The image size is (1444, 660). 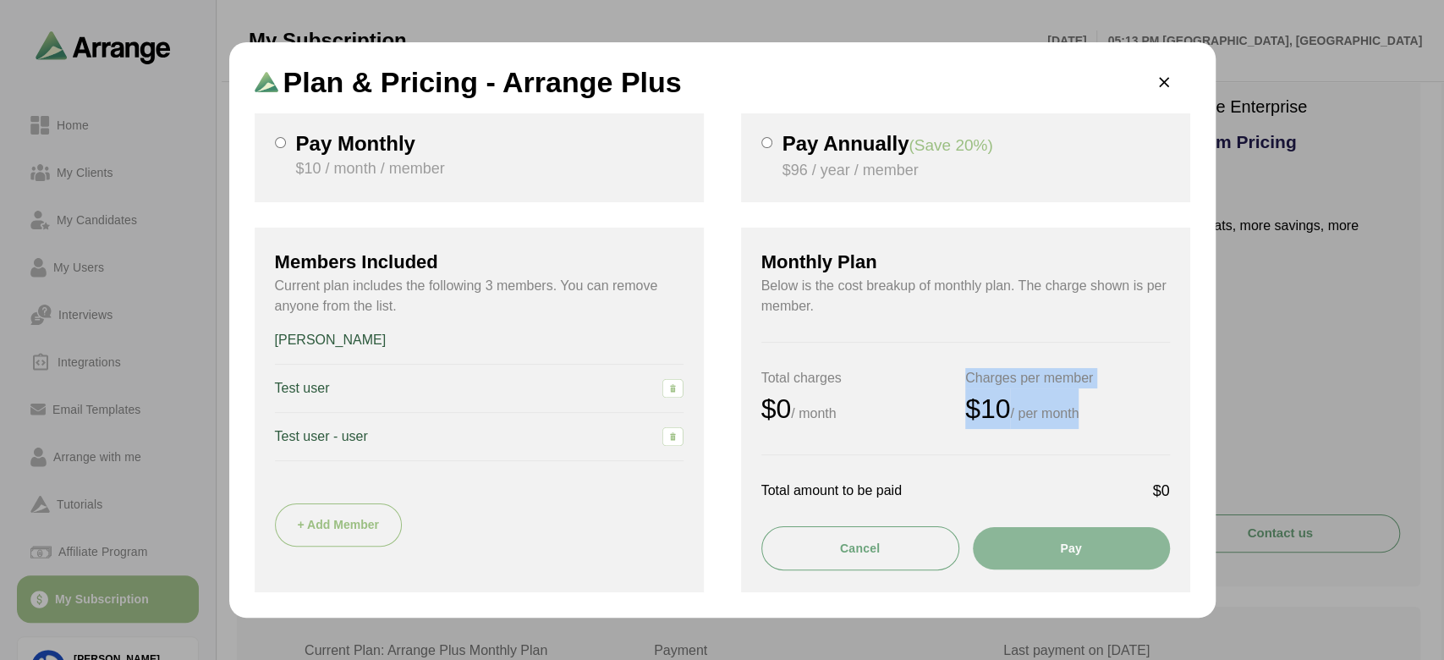 What do you see at coordinates (1044, 413) in the screenshot?
I see `small: / per month` at bounding box center [1044, 413].